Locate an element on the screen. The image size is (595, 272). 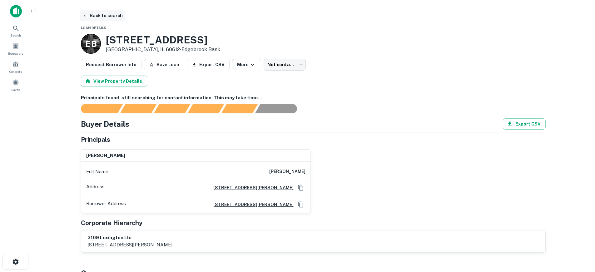
div: Not contacted is located at coordinates (285, 65).